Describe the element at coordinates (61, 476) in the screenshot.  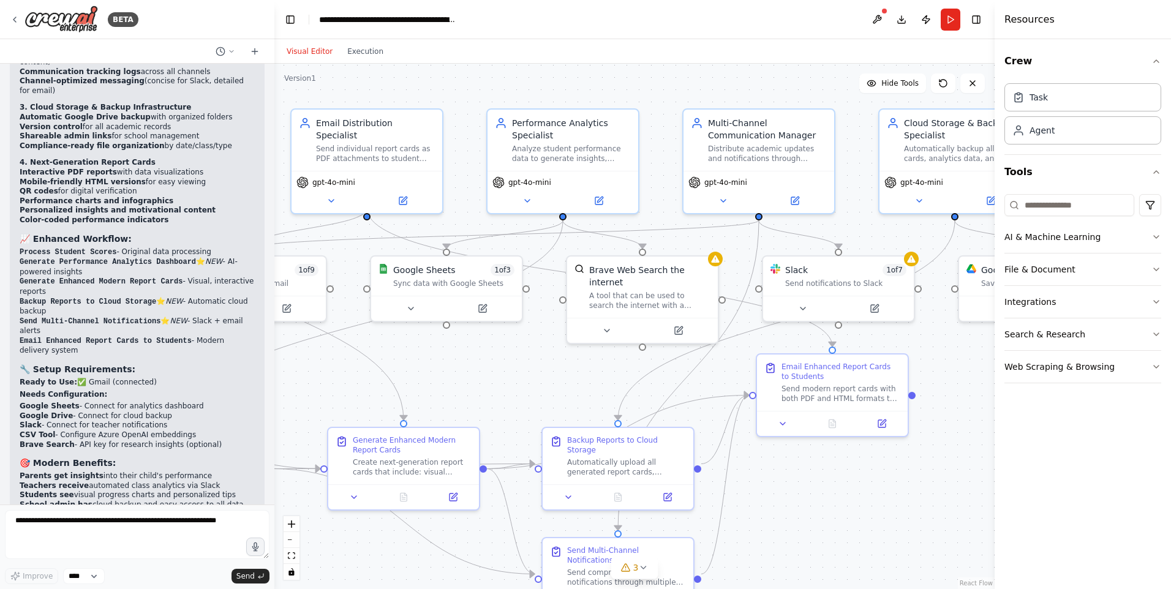
I see `strong: Parents get insights` at that location.